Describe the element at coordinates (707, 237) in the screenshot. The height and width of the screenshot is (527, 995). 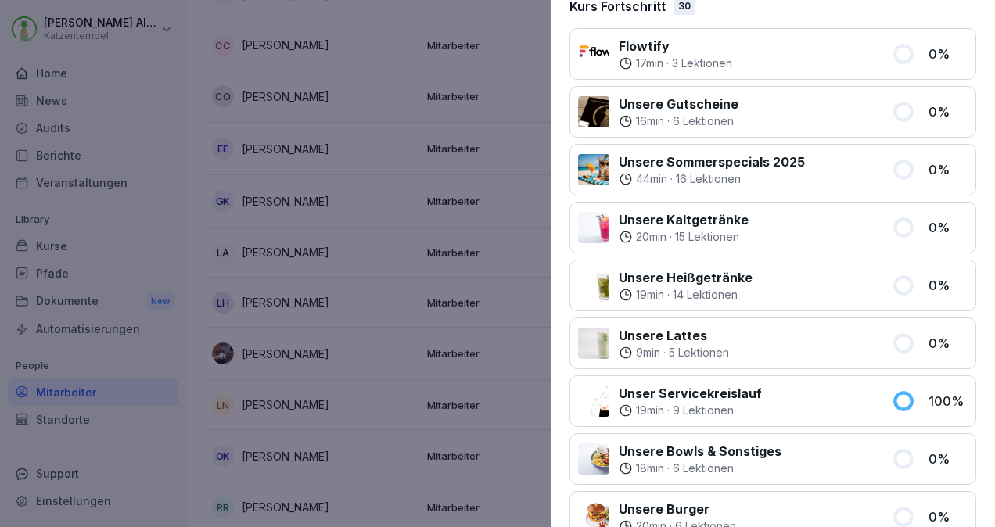
I see `p: 15 Lektionen` at that location.